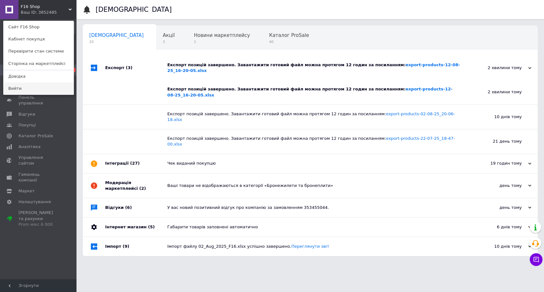  What do you see at coordinates (34, 12) in the screenshot?
I see `div: Ваш ID: 3852485` at bounding box center [34, 12].